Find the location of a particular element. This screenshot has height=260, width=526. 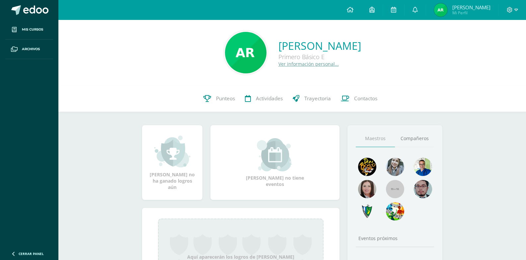

a: Ver información personal... is located at coordinates (308, 64).